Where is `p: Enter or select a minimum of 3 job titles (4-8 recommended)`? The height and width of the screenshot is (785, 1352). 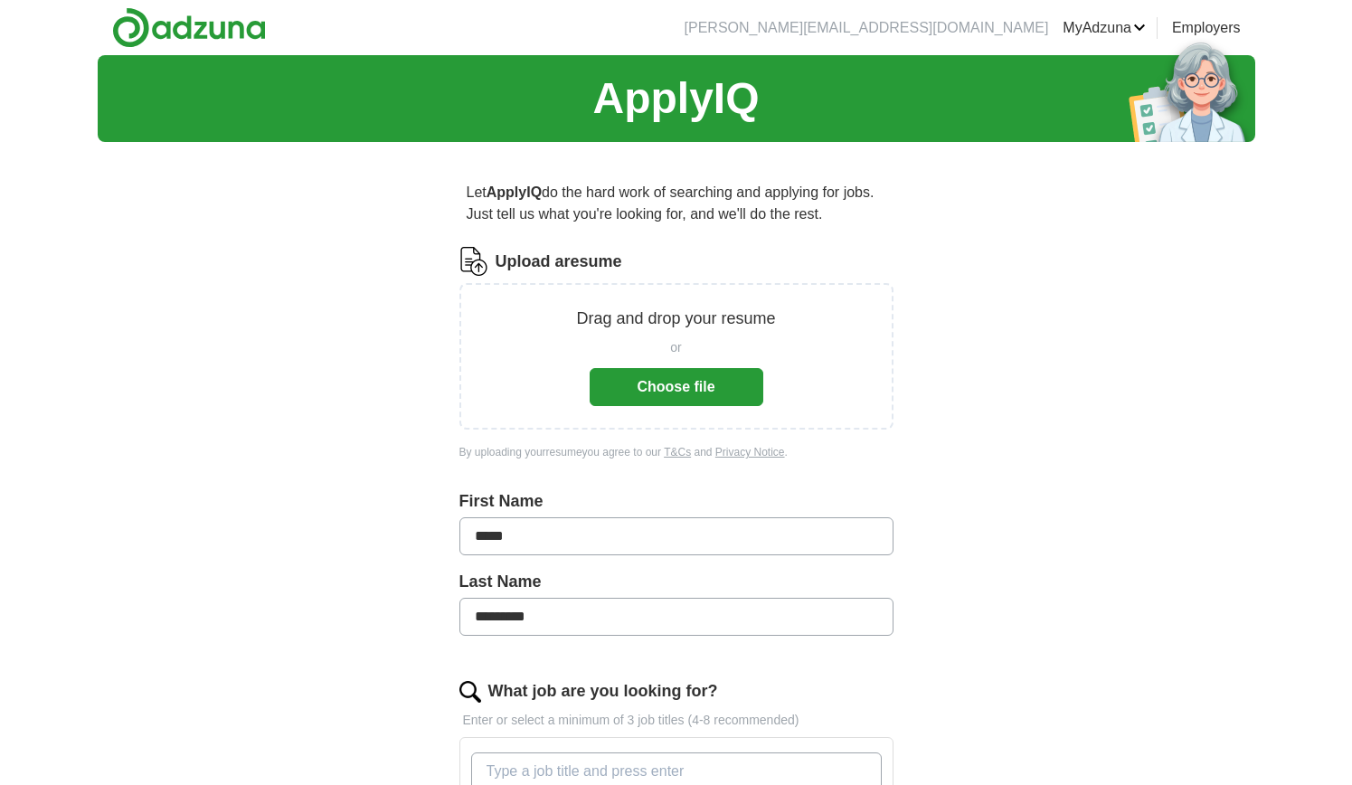 p: Enter or select a minimum of 3 job titles (4-8 recommended) is located at coordinates (677, 720).